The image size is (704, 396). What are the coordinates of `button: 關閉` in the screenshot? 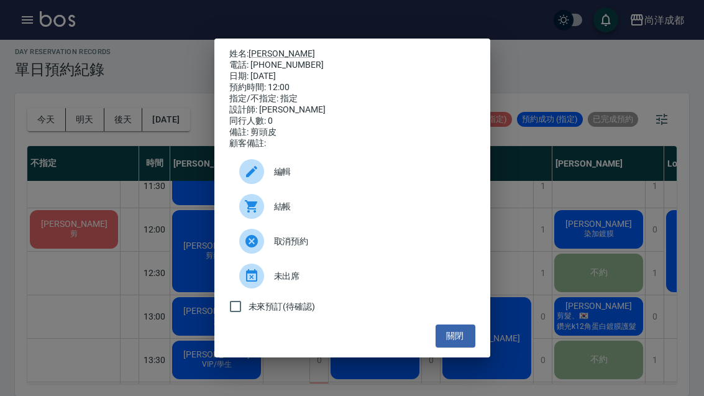 It's located at (455, 335).